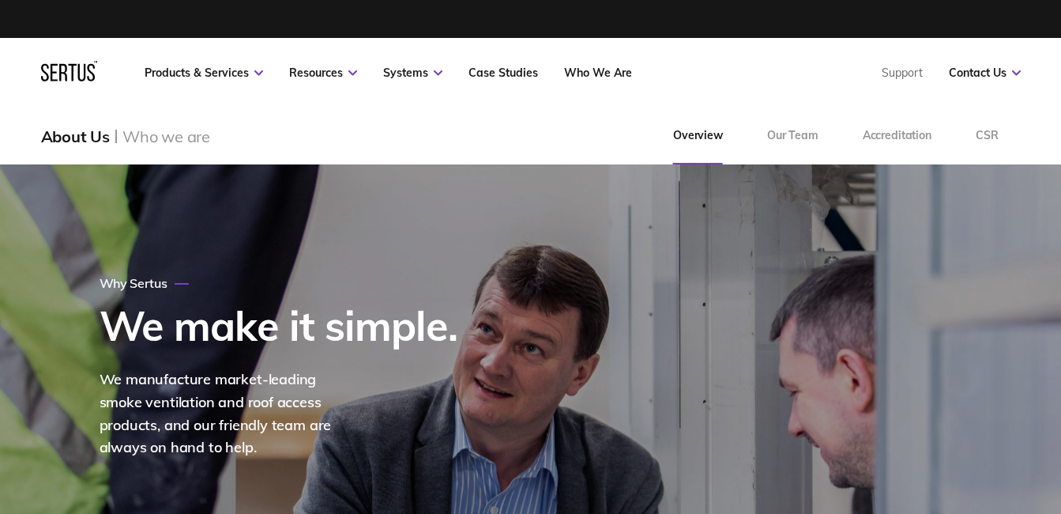  Describe the element at coordinates (166, 136) in the screenshot. I see `div: Who we are` at that location.